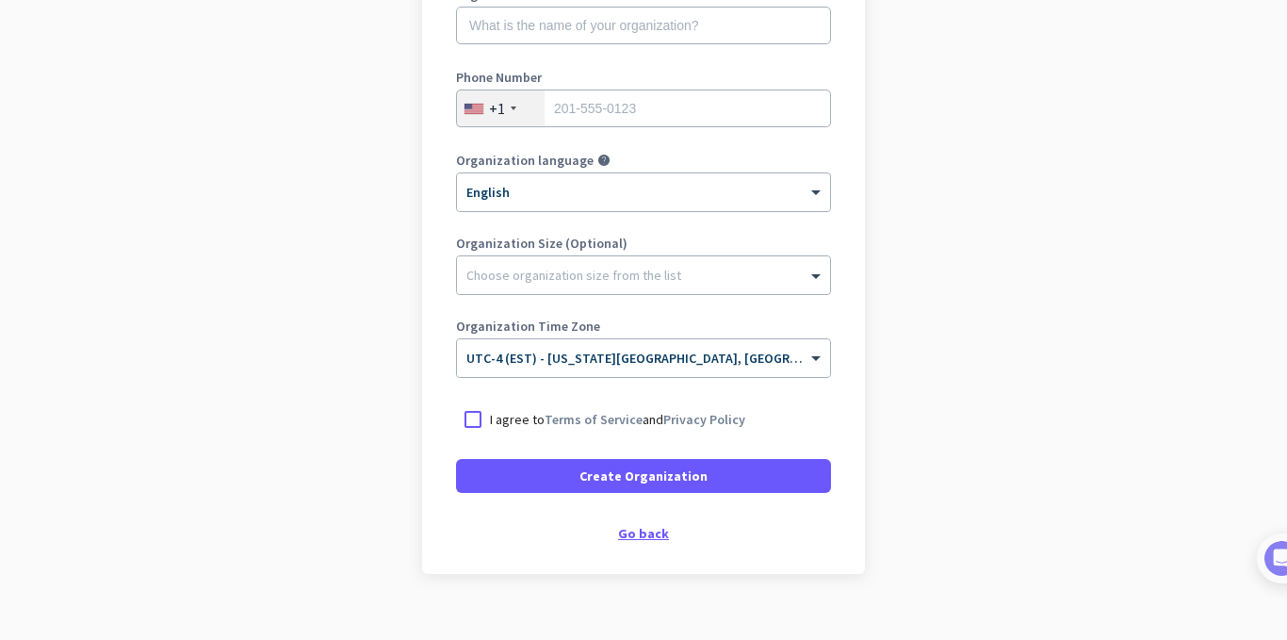 The image size is (1287, 640). I want to click on a: Privacy Policy, so click(704, 419).